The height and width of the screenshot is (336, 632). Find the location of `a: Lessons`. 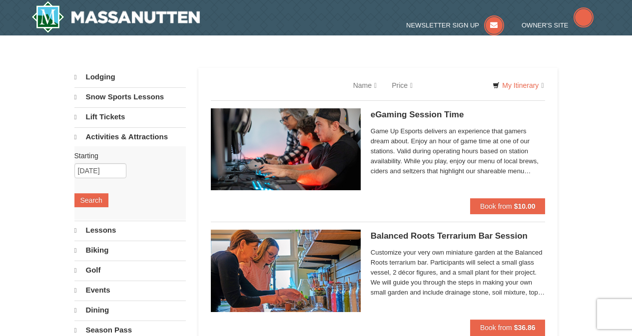

a: Lessons is located at coordinates (130, 230).